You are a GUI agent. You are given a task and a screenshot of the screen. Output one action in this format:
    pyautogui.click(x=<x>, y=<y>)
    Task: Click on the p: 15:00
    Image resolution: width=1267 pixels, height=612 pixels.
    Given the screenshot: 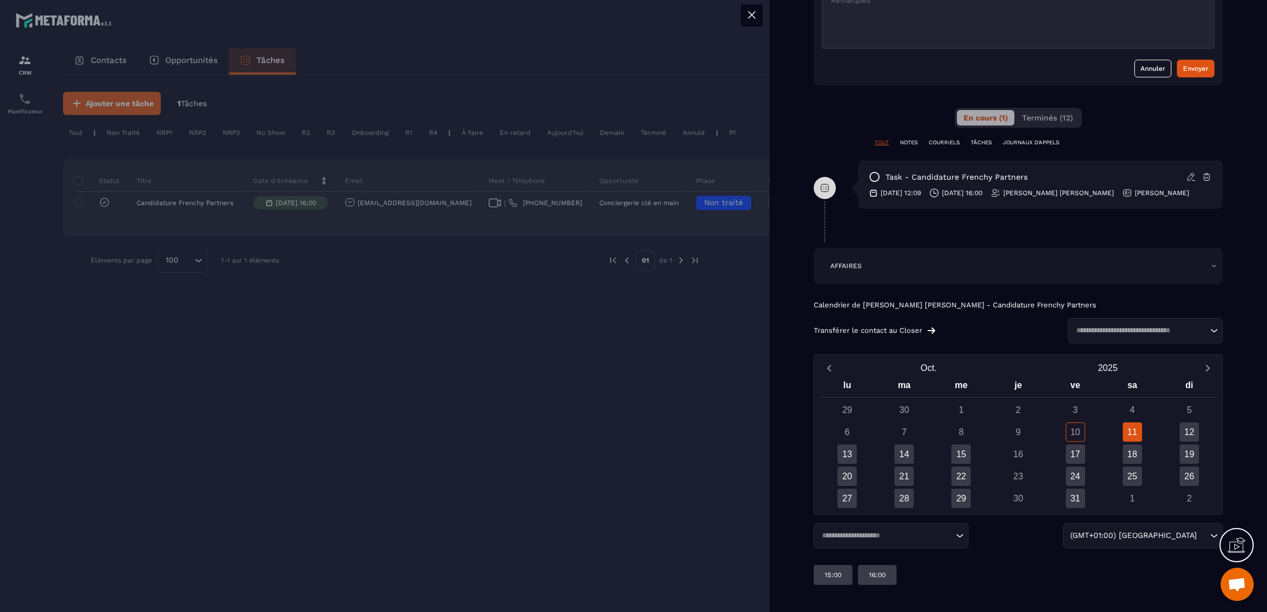 What is the action you would take?
    pyautogui.click(x=833, y=575)
    